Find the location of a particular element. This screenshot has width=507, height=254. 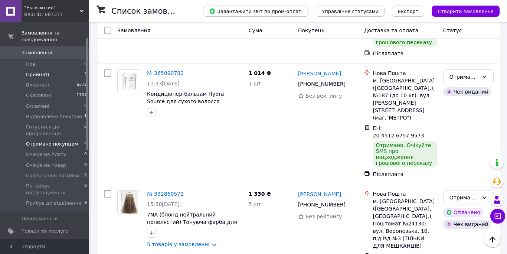

span: Повернення посилки is located at coordinates (53, 176).